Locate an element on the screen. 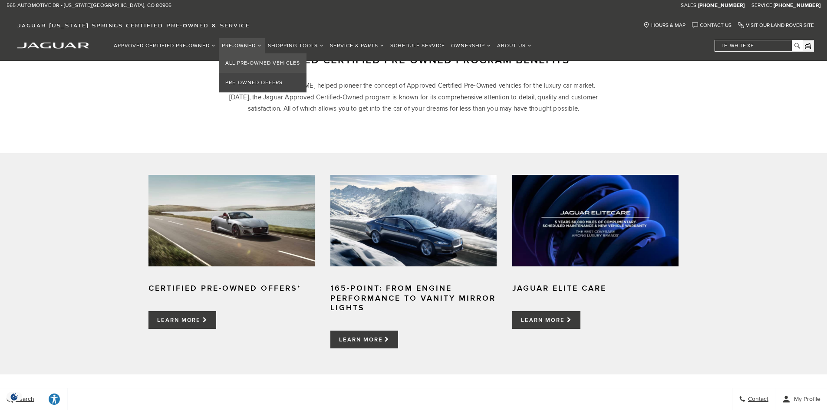  a: Service & Parts is located at coordinates (357, 46).